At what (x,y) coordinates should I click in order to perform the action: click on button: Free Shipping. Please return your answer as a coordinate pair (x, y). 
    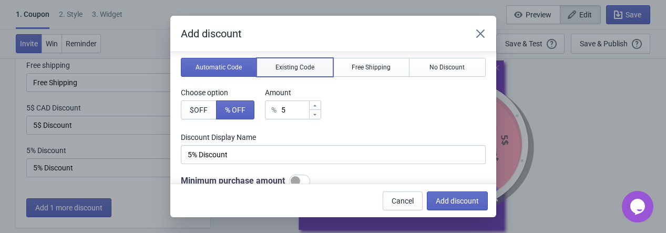
    Looking at the image, I should click on (371, 67).